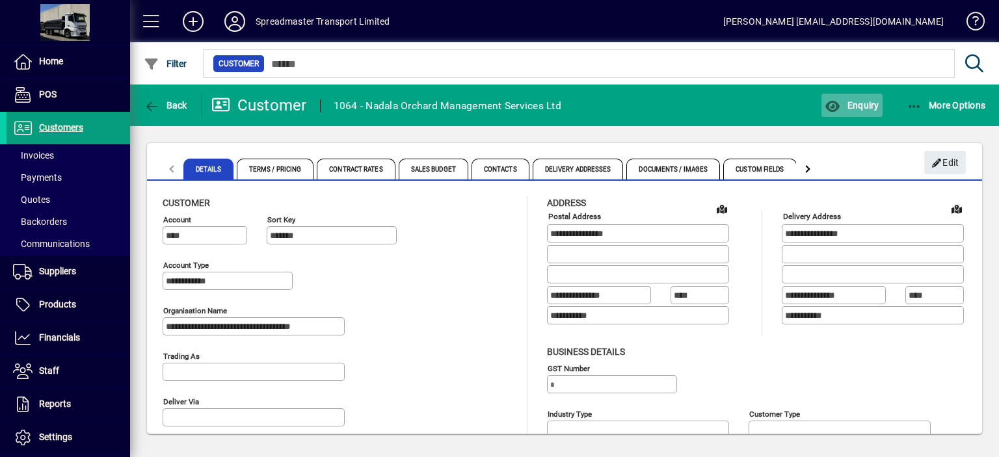 Image resolution: width=999 pixels, height=457 pixels. Describe the element at coordinates (31, 200) in the screenshot. I see `span: Quotes` at that location.